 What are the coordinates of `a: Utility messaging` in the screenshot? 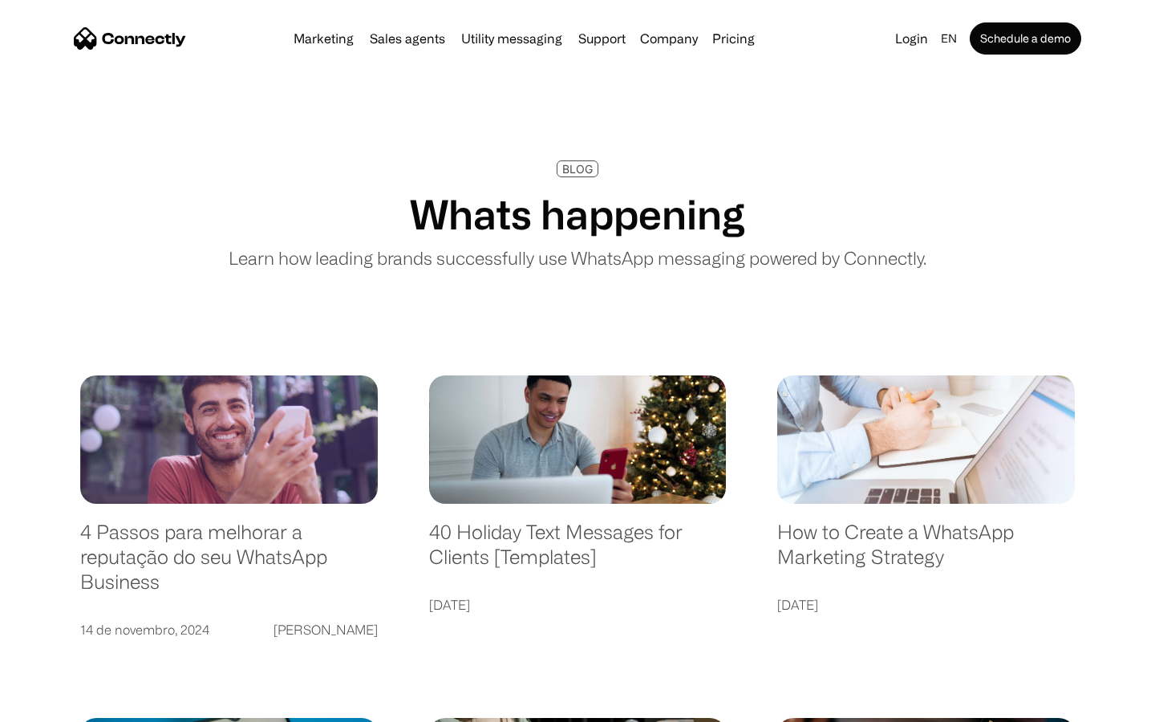 It's located at (512, 38).